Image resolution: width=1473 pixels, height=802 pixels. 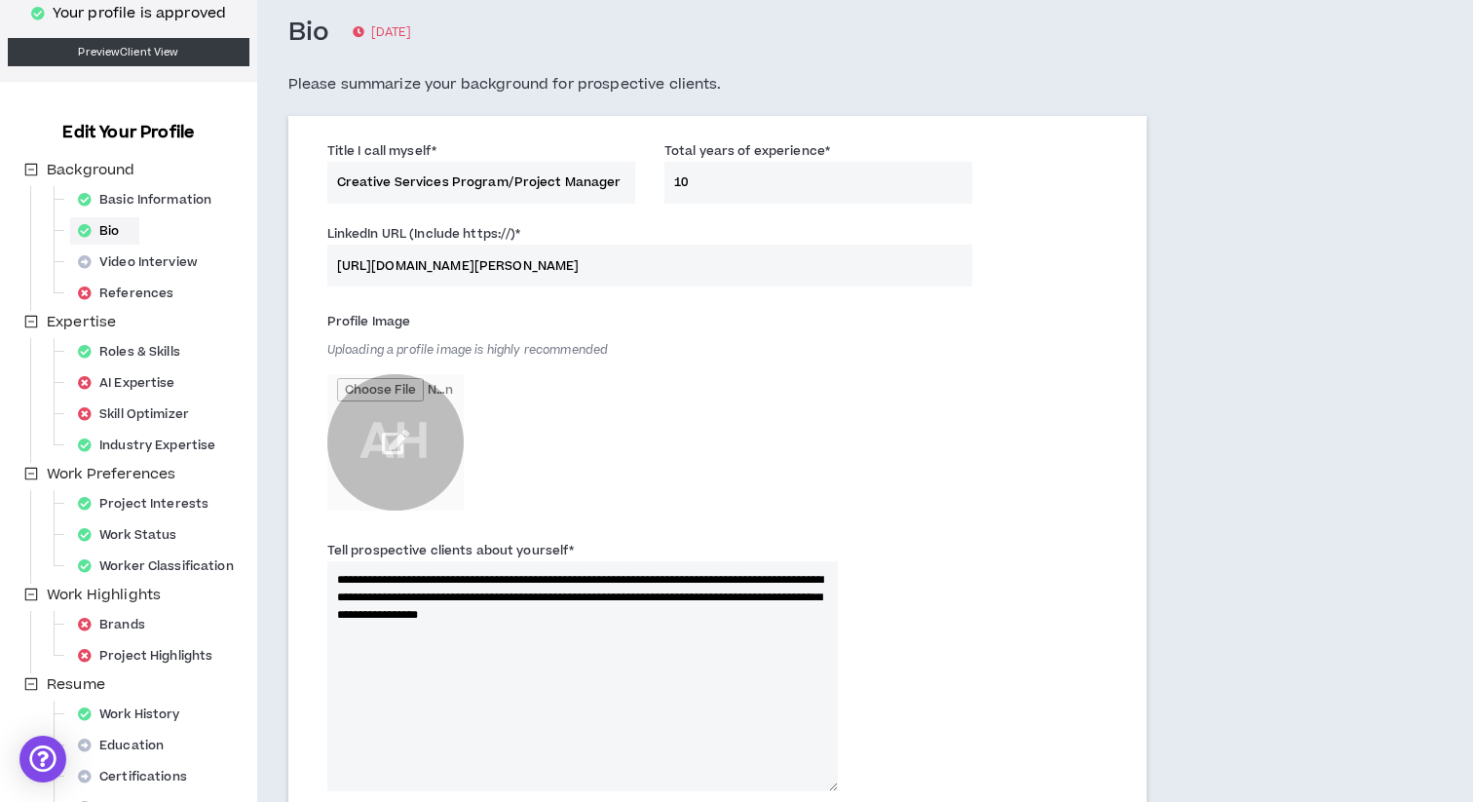 I want to click on input: e.g. Creative Director, Digital Strategist, etc., so click(x=481, y=182).